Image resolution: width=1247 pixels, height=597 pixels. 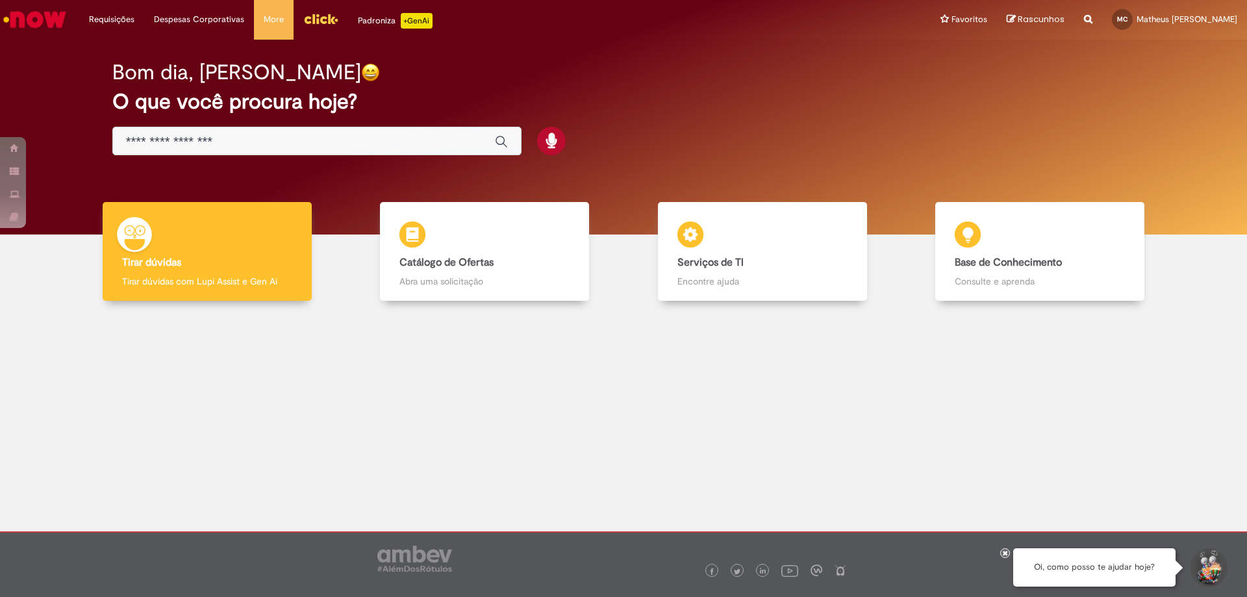 What do you see at coordinates (199, 19) in the screenshot?
I see `span: Despesas Corporativas` at bounding box center [199, 19].